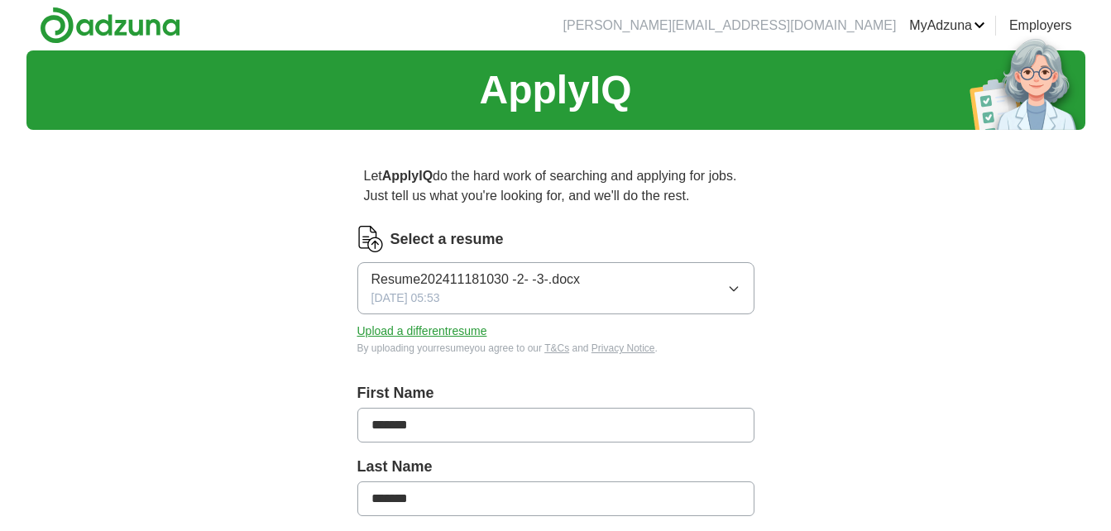 This screenshot has width=1111, height=531. I want to click on label: Last Name, so click(556, 467).